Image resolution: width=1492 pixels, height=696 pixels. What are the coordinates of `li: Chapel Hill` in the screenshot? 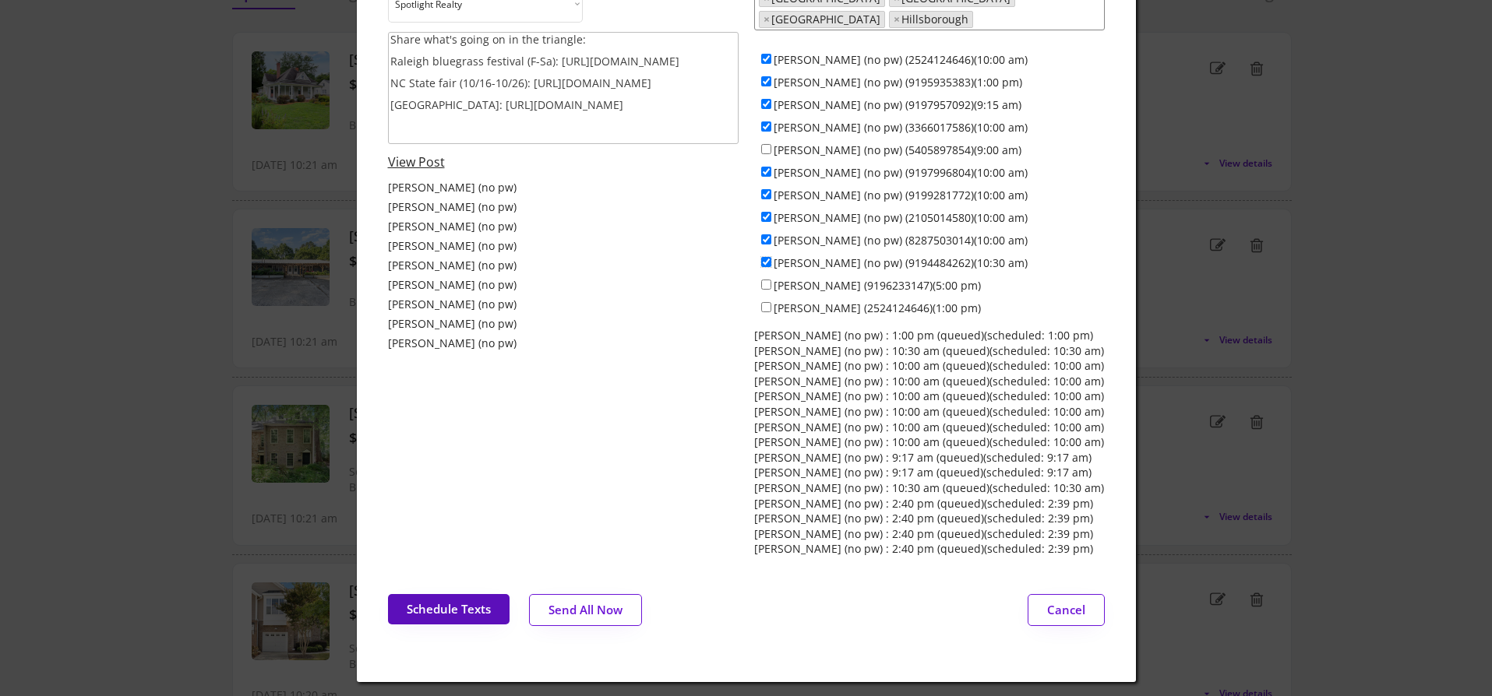 It's located at (822, 19).